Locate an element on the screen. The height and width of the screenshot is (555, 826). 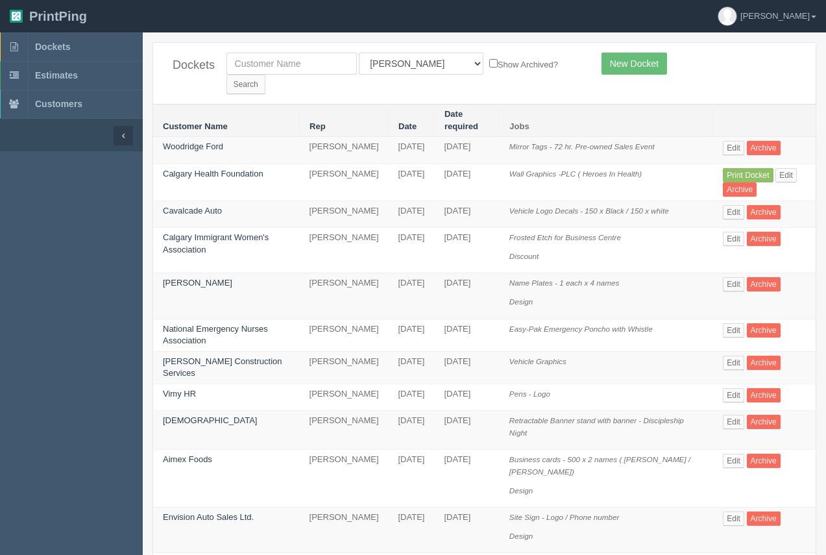
a: Print Docket is located at coordinates (747, 175).